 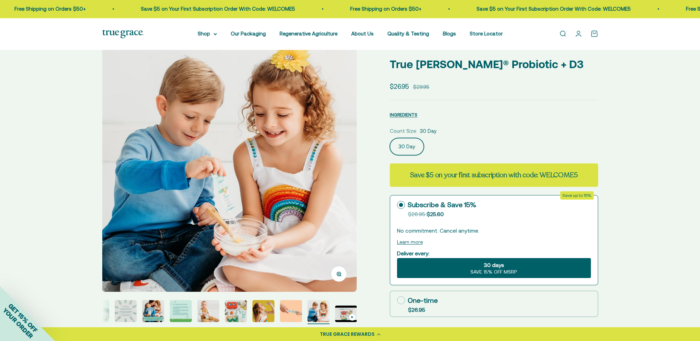 I want to click on span: GET 15% OFF, so click(x=23, y=318).